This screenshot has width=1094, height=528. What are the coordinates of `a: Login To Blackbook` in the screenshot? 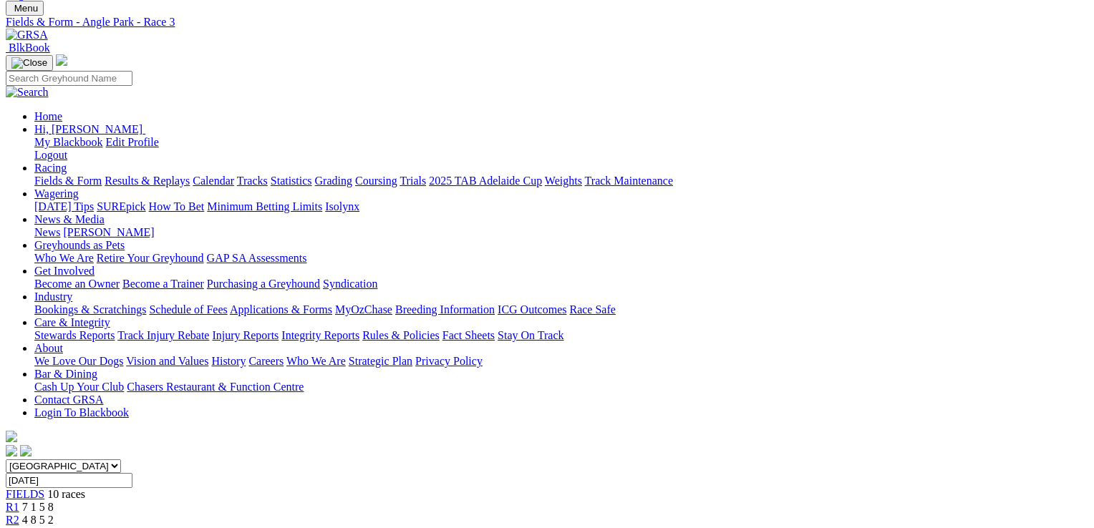 It's located at (82, 412).